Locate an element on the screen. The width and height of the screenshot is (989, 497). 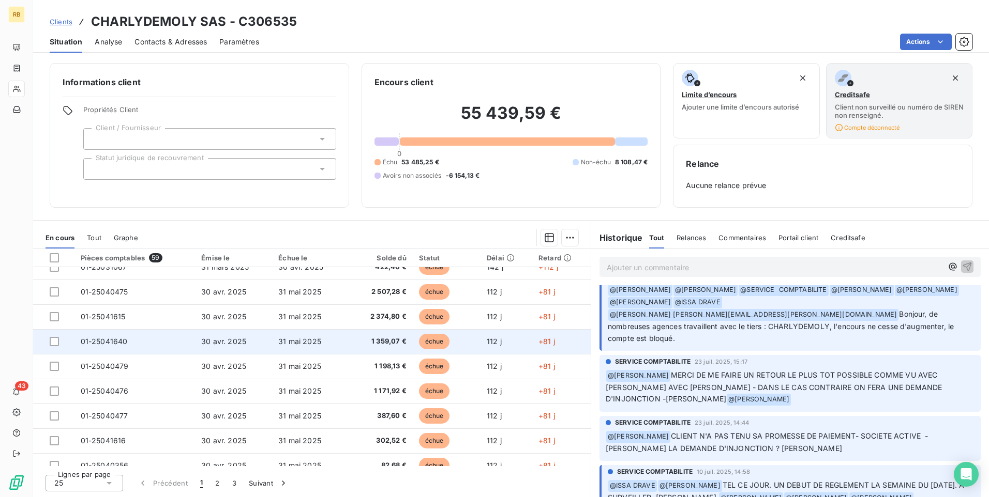
div: Échue le is located at coordinates (310, 258).